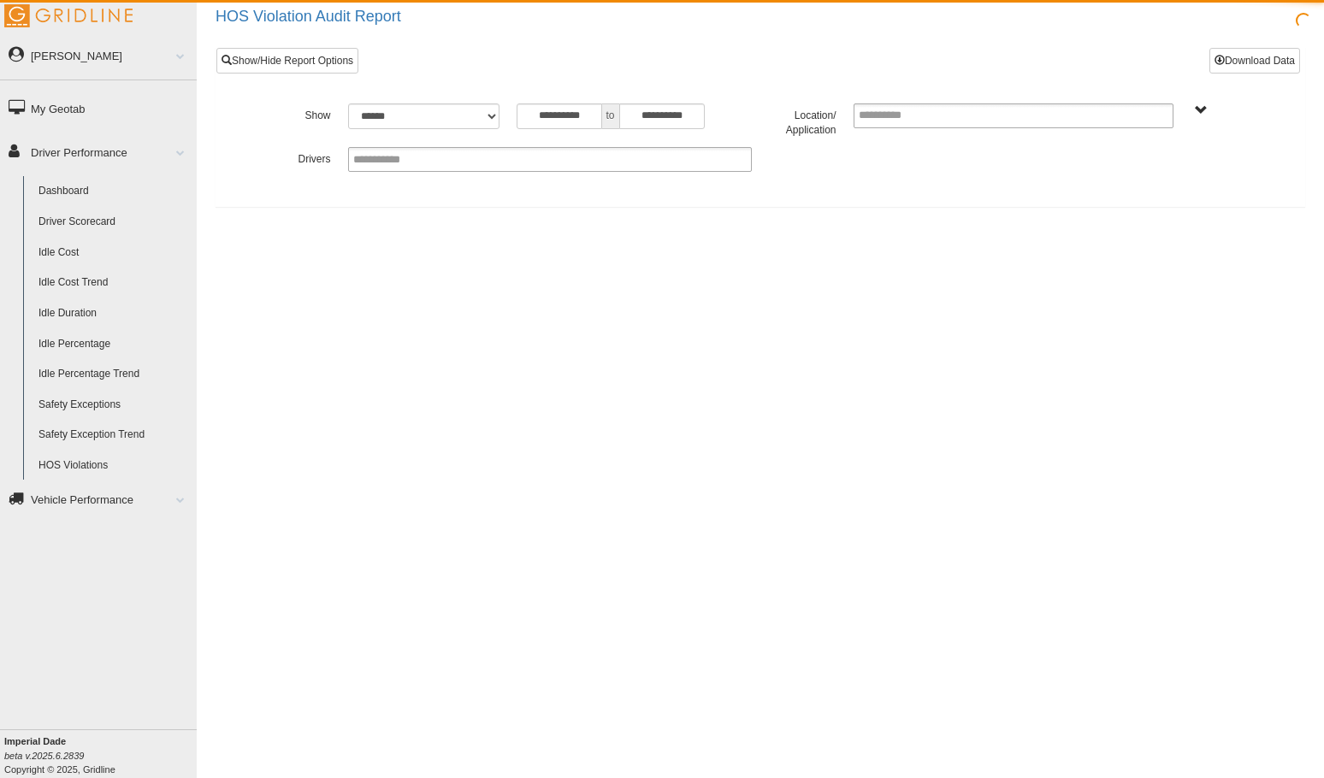  Describe the element at coordinates (114, 375) in the screenshot. I see `a: Idle Percentage Trend` at that location.